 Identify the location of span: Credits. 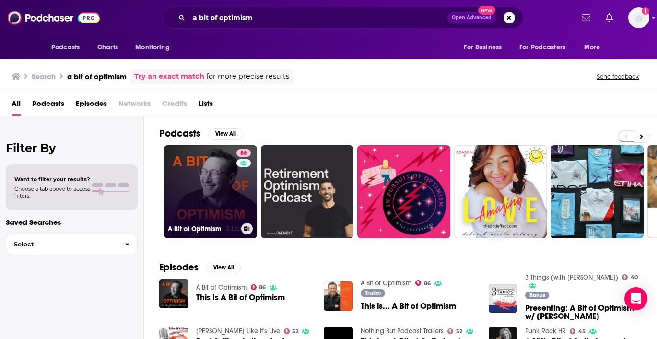
(175, 106).